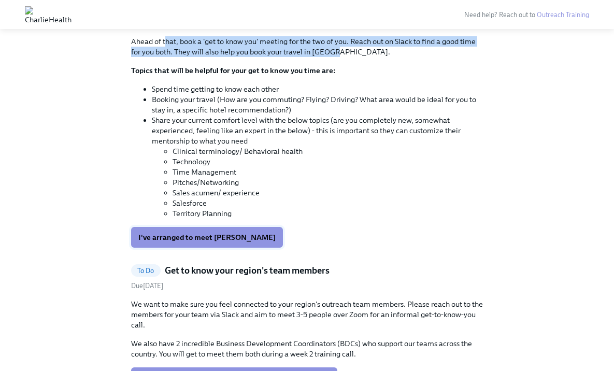  I want to click on h5: Get to know your region's team members, so click(247, 271).